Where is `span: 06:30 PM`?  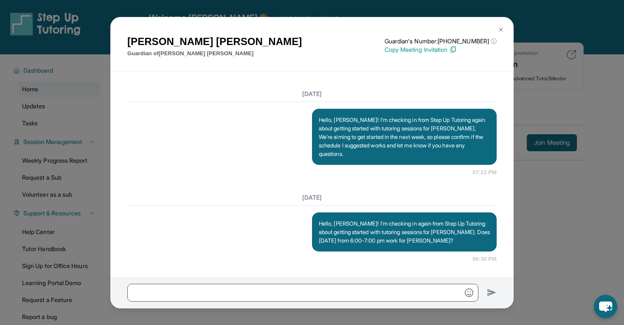
span: 06:30 PM is located at coordinates (484, 259).